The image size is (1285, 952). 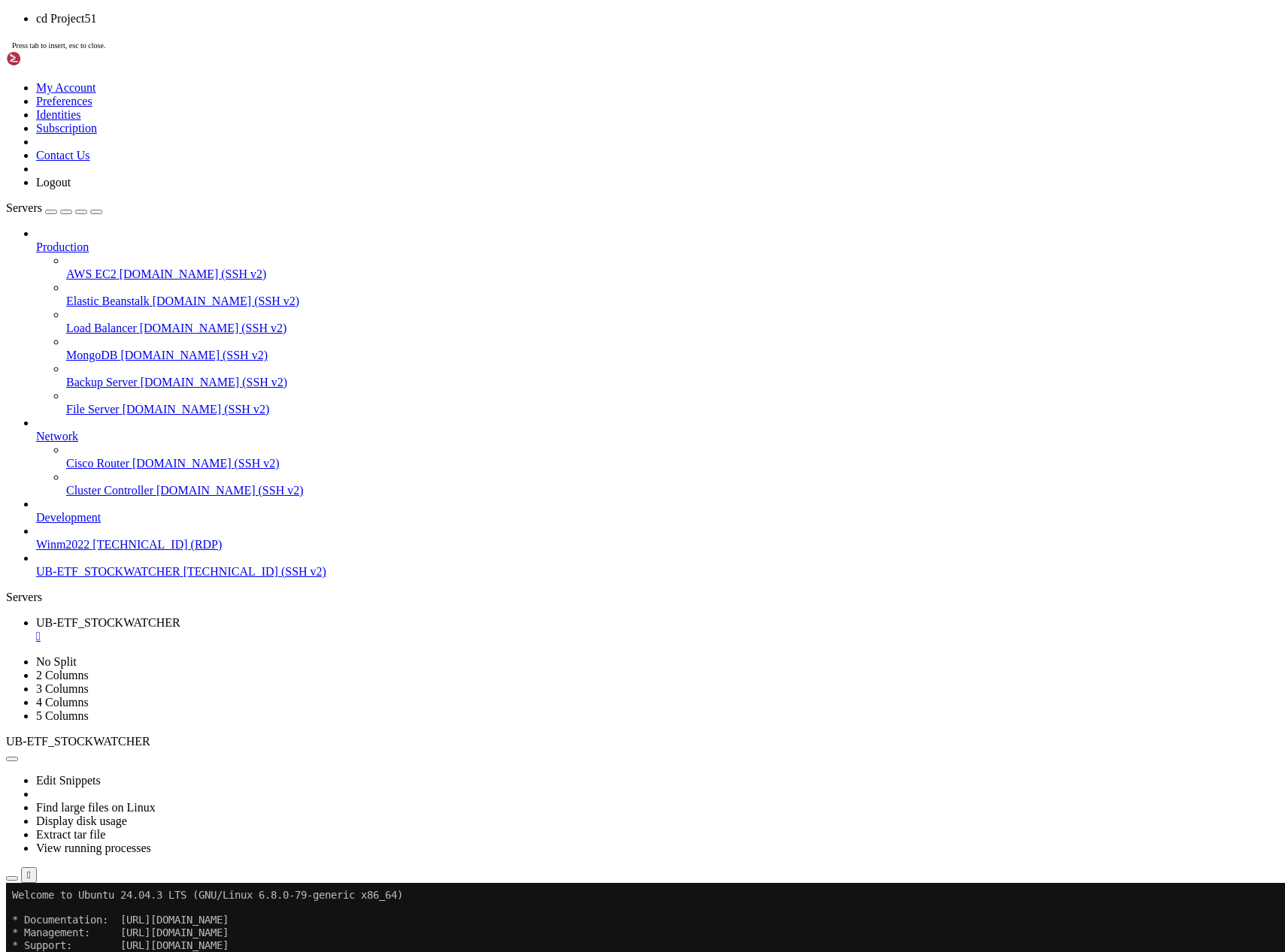 What do you see at coordinates (547, 12) in the screenshot?
I see `x-row: Welcome to Ubuntu 24.04.3 LTS (GNU/Linux 6.8.0-79-generic x86_64)` at bounding box center [547, 12].